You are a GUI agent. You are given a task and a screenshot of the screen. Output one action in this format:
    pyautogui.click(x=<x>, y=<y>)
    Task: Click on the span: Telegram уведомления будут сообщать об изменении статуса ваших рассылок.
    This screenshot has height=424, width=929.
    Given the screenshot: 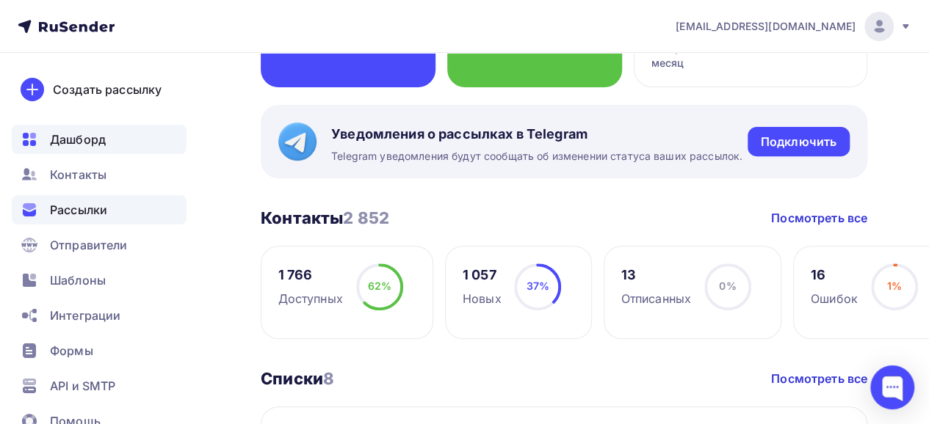 What is the action you would take?
    pyautogui.click(x=537, y=156)
    